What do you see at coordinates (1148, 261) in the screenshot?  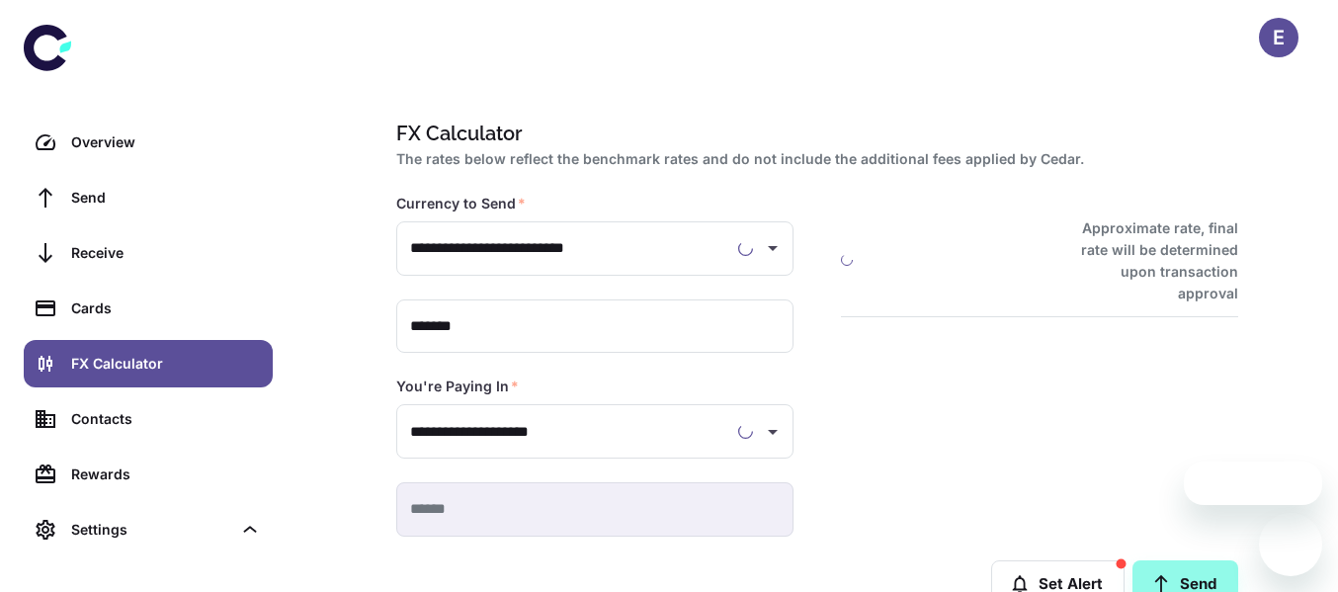 I see `h6: Approximate rate, final rate will be determined upon transaction approval` at bounding box center [1148, 261].